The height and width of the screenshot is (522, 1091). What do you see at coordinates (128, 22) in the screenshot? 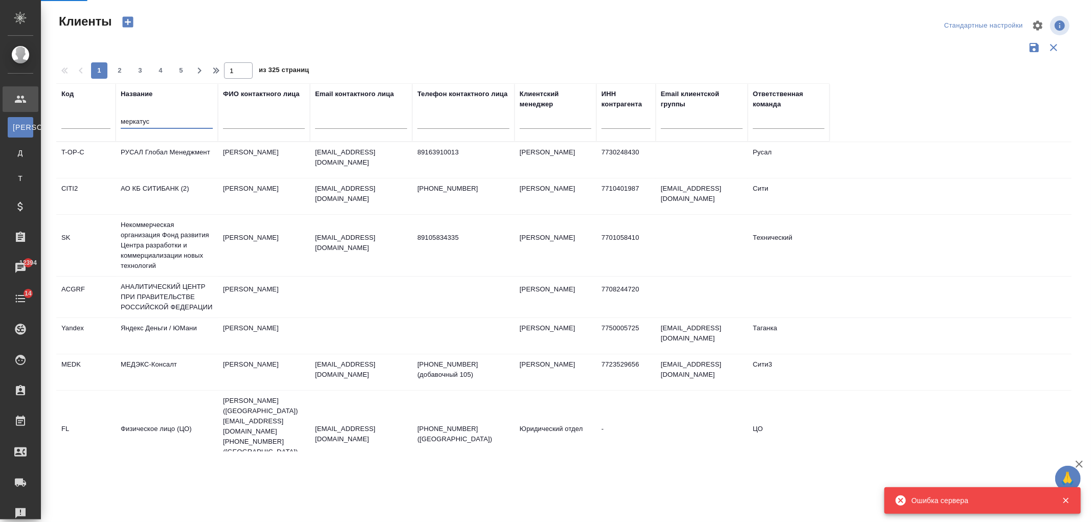
I see `button: Создать` at bounding box center [128, 22].